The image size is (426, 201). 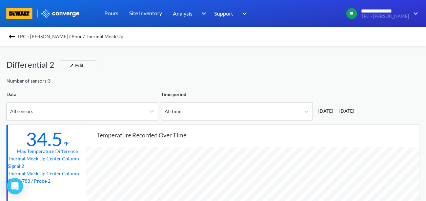 I want to click on img: edit-icon.svg, so click(x=72, y=66).